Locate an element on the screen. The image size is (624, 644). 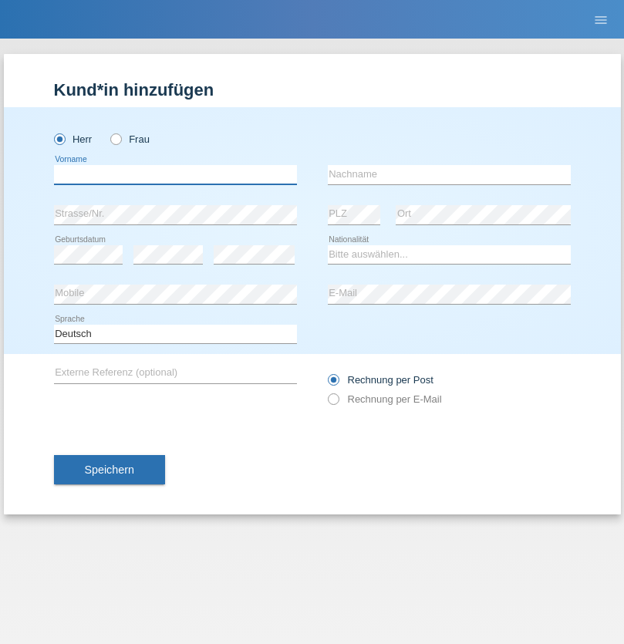
input: Rechnung per E-Mail is located at coordinates (332, 402).